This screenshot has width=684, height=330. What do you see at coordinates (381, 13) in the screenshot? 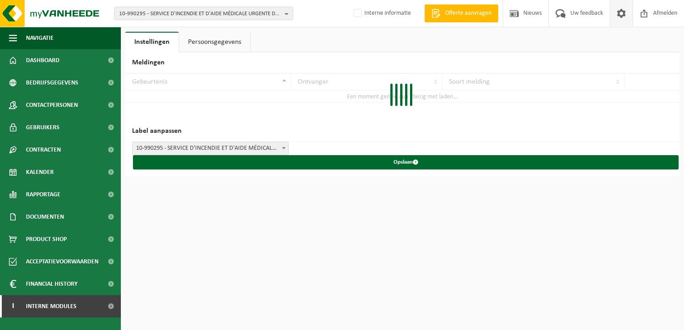
I see `label: Interne informatie` at bounding box center [381, 13].